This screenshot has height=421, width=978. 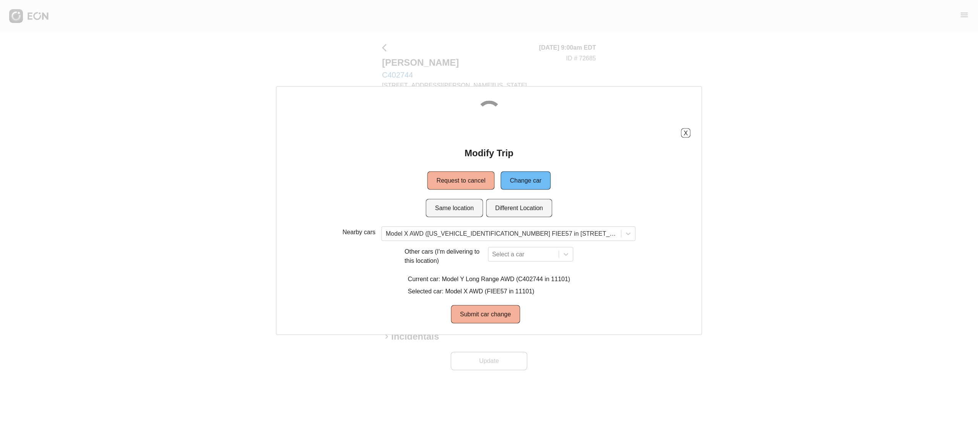 I want to click on p: Other cars (I'm delivering to this location), so click(x=445, y=256).